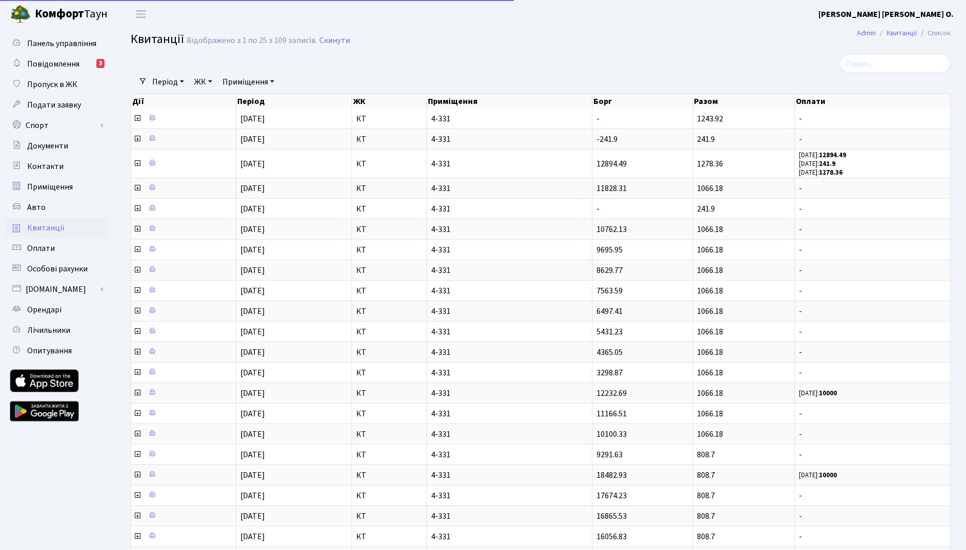 This screenshot has width=966, height=550. Describe the element at coordinates (611, 434) in the screenshot. I see `span: 10100.33` at that location.